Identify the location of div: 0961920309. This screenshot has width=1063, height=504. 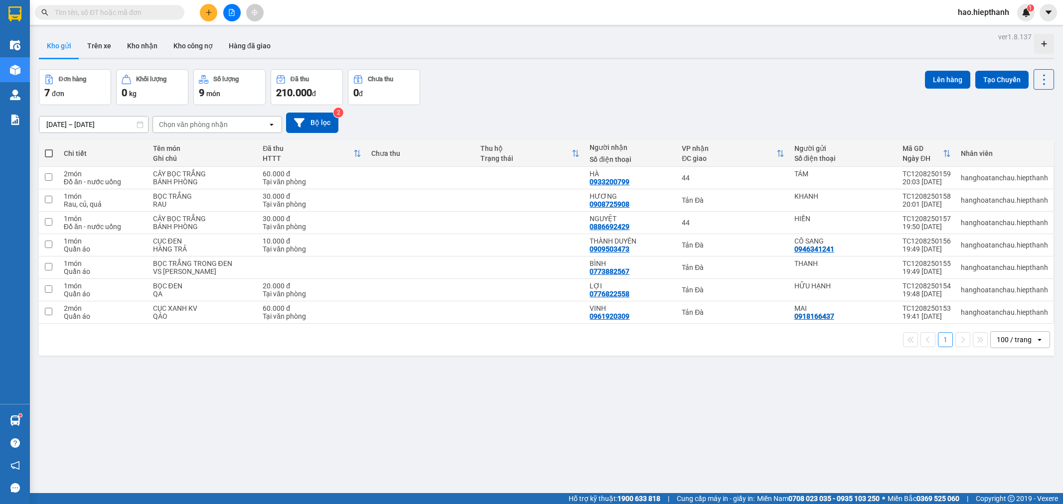
(610, 317).